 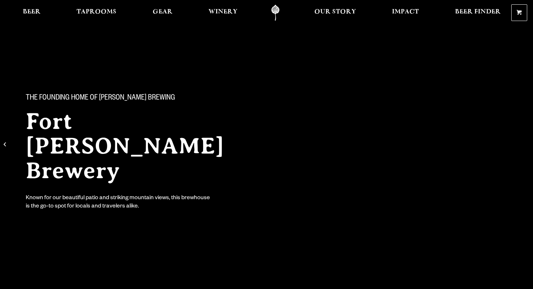 I want to click on span: Our Story, so click(x=335, y=12).